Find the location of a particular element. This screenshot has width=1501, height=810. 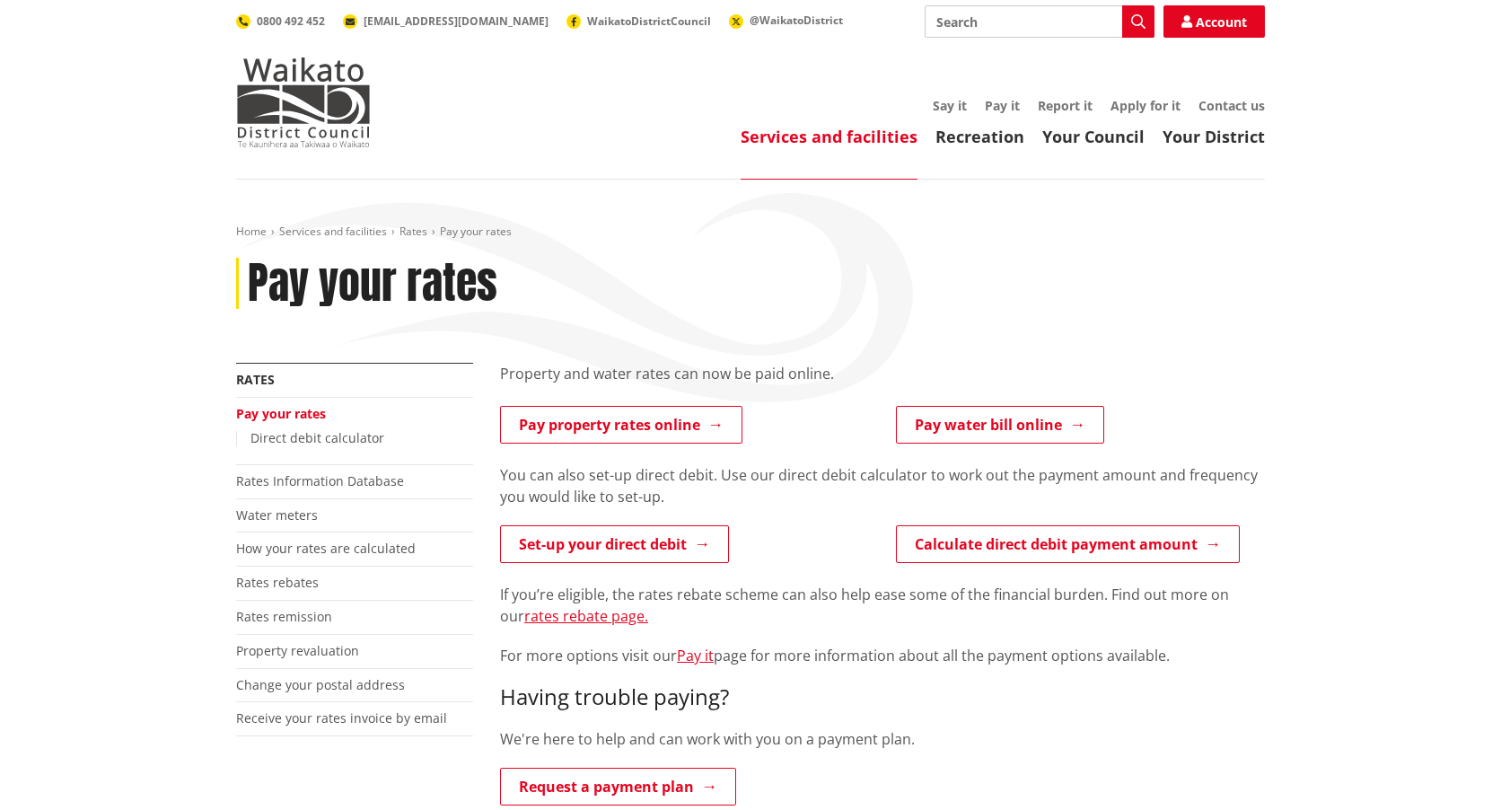

span: Pay your rates is located at coordinates (476, 231).